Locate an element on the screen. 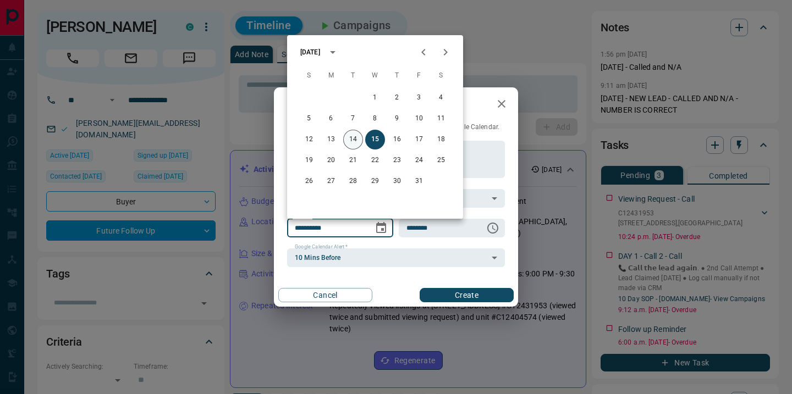 The height and width of the screenshot is (394, 792). button: Choose time, selected time is 6:00 AM is located at coordinates (493, 228).